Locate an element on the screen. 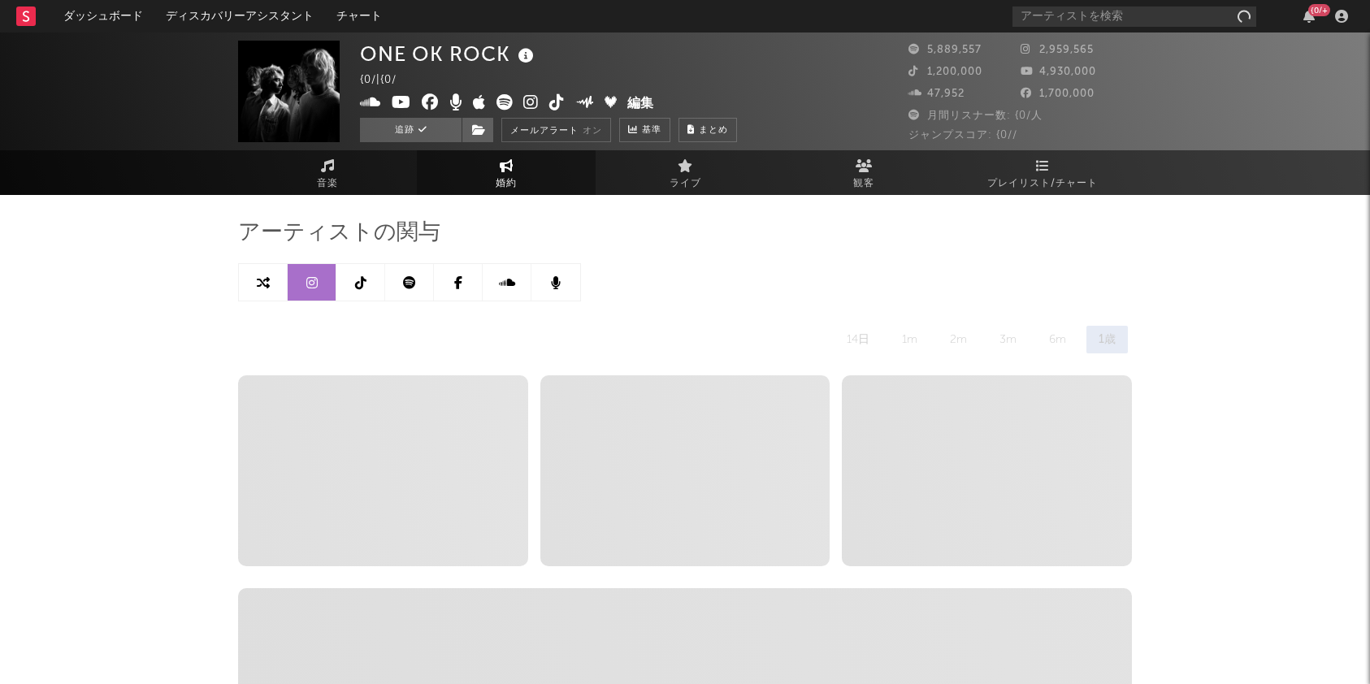  div: 6m is located at coordinates (1057, 340).